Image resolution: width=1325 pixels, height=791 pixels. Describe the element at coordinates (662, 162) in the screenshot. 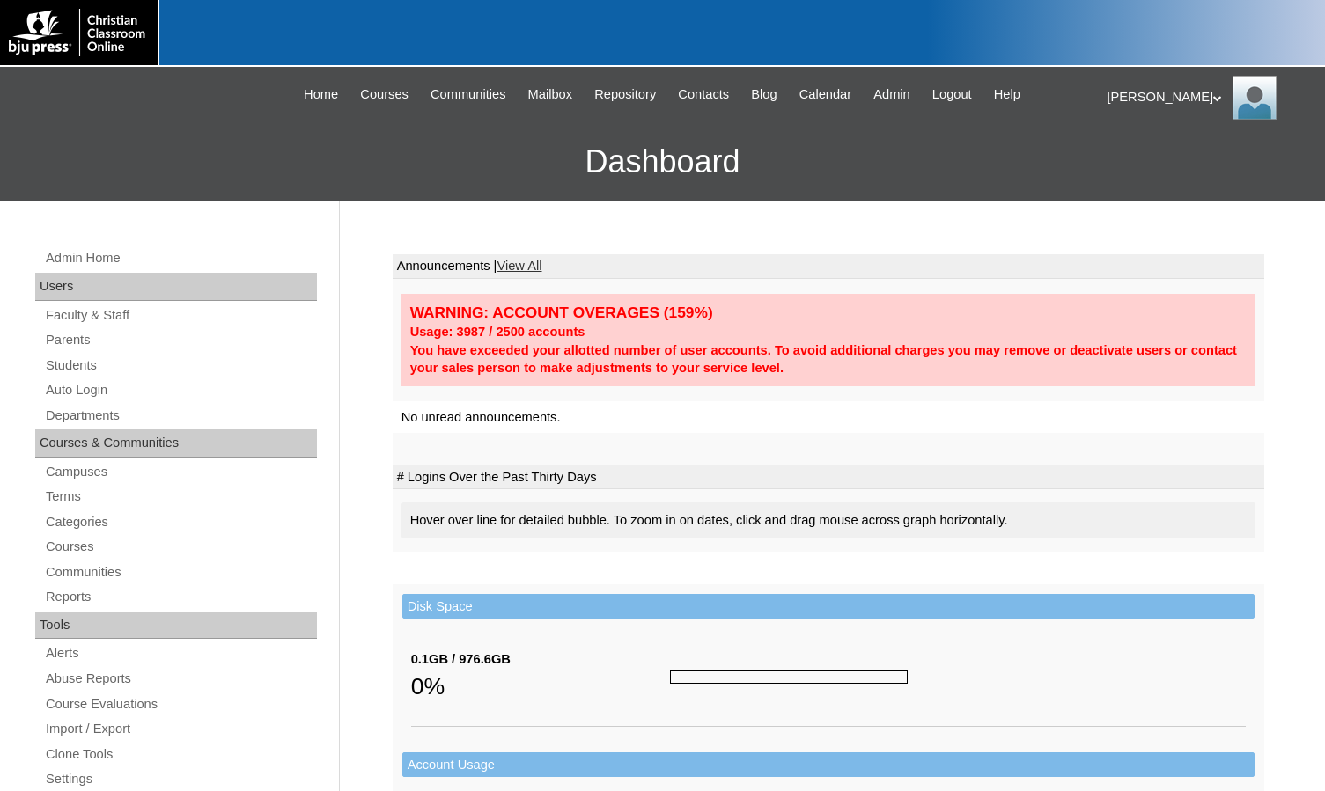

I see `h3: Dashboard` at that location.